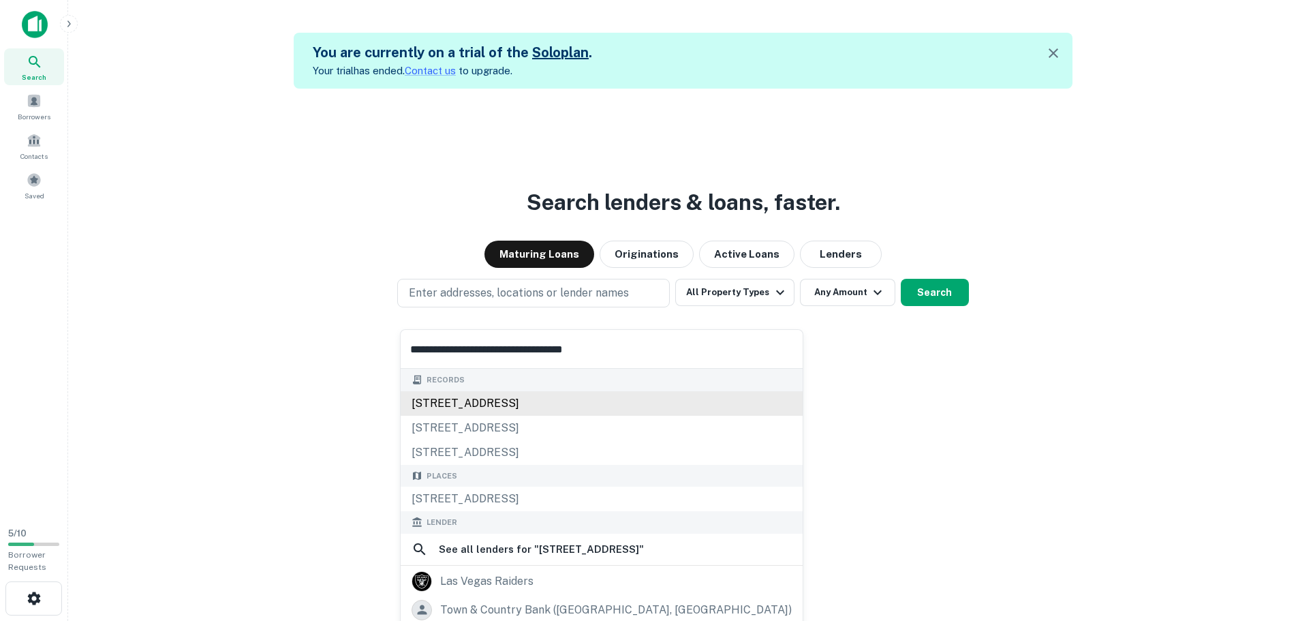 The height and width of the screenshot is (621, 1298). What do you see at coordinates (34, 146) in the screenshot?
I see `div: Contacts` at bounding box center [34, 146].